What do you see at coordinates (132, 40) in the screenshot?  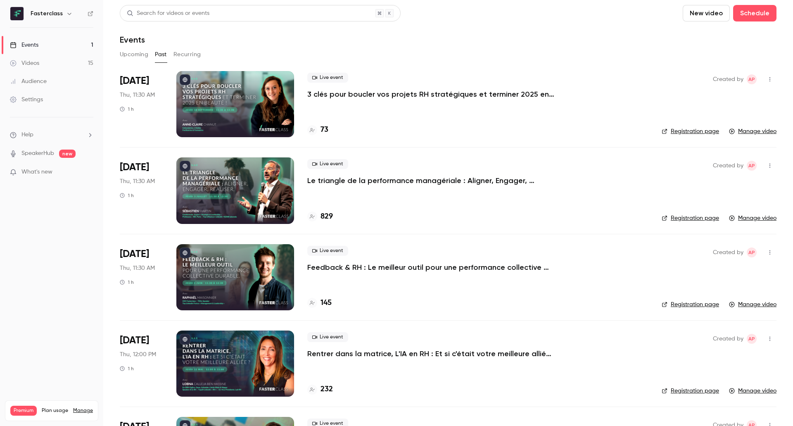 I see `h1: Events` at bounding box center [132, 40].